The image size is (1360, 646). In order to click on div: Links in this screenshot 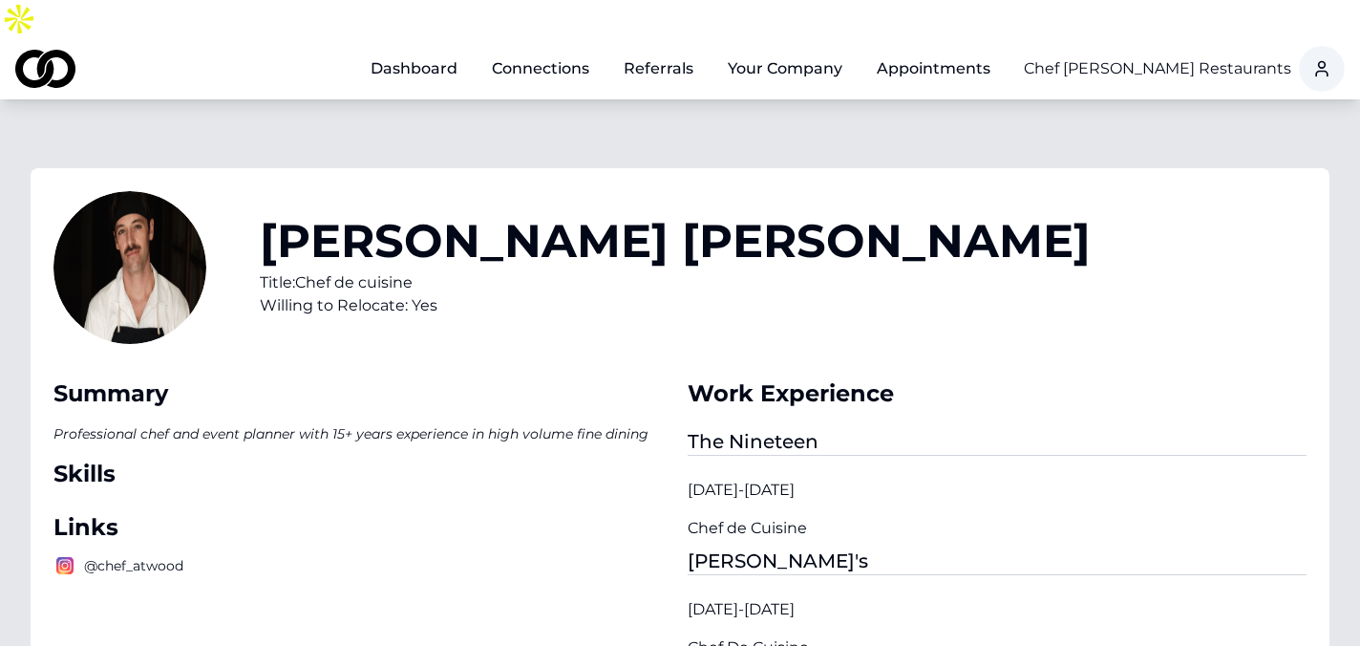, I will do `click(363, 527)`.